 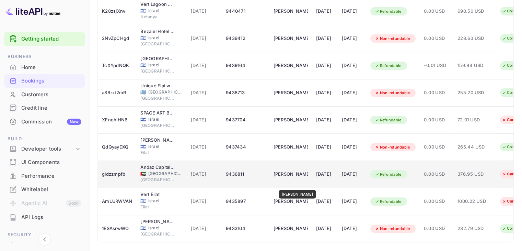 I want to click on div: Unique Flat with Sea View at Edem Beach - A Seafront Property by Athenian Homes, so click(x=158, y=86).